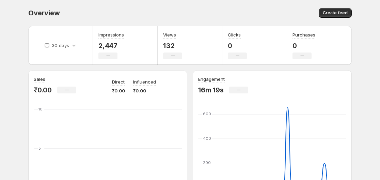  I want to click on p: 16m 19s, so click(211, 90).